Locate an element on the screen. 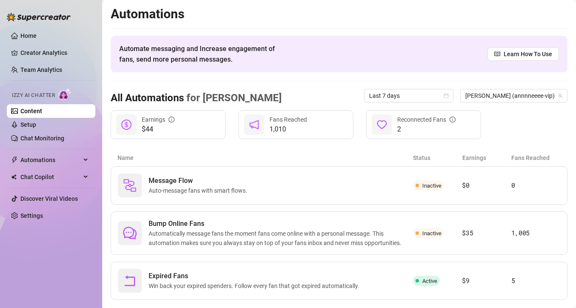 The image size is (576, 308). span: Expired Fans is located at coordinates (256, 276).